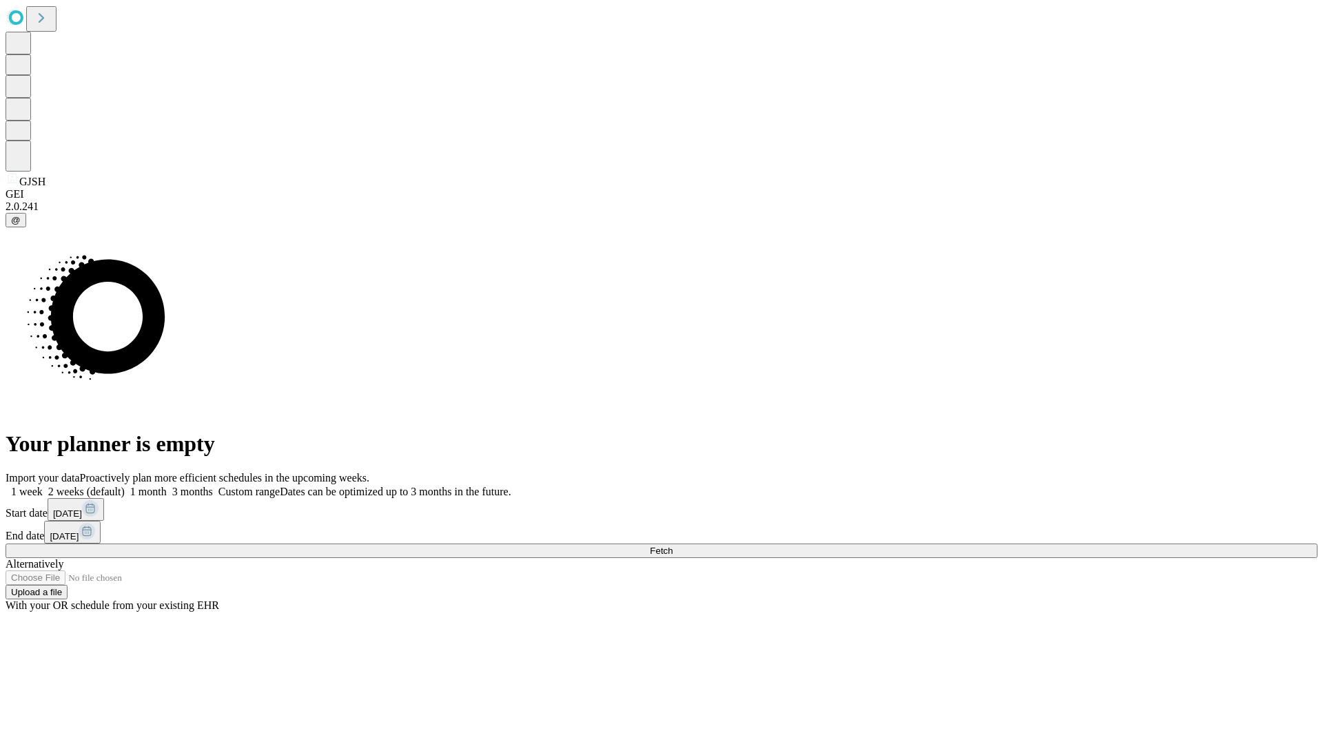 This screenshot has height=744, width=1323. What do you see at coordinates (225, 477) in the screenshot?
I see `span: Proactively plan more efficient schedules in the upcoming weeks.` at bounding box center [225, 477].